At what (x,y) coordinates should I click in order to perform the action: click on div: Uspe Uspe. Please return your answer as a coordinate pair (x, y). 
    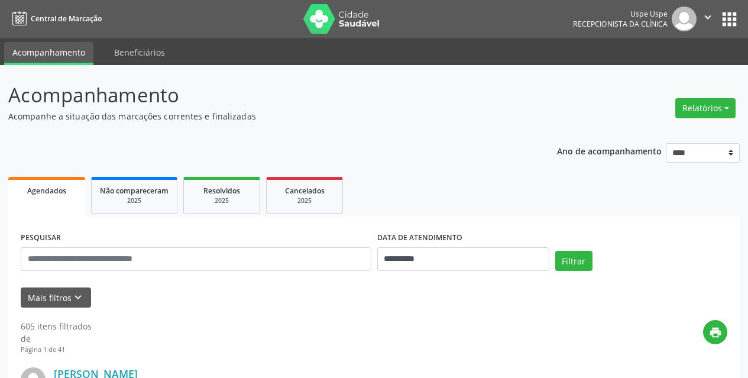
    Looking at the image, I should click on (620, 14).